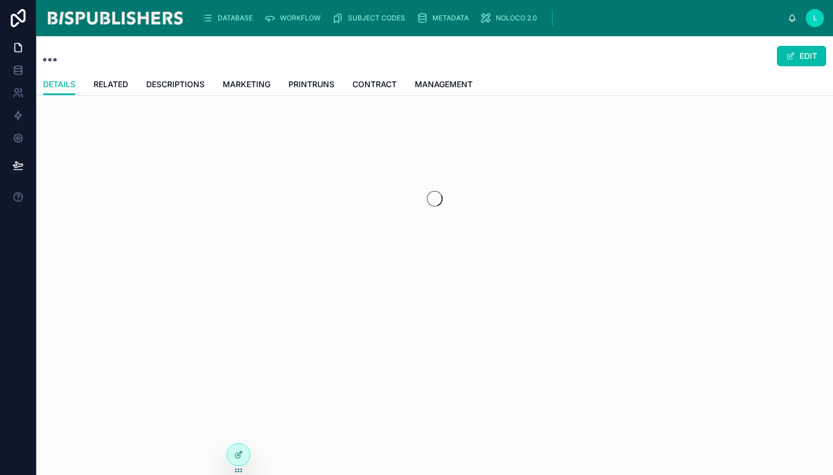 The height and width of the screenshot is (475, 833). Describe the element at coordinates (444, 84) in the screenshot. I see `span: MANAGEMENT` at that location.